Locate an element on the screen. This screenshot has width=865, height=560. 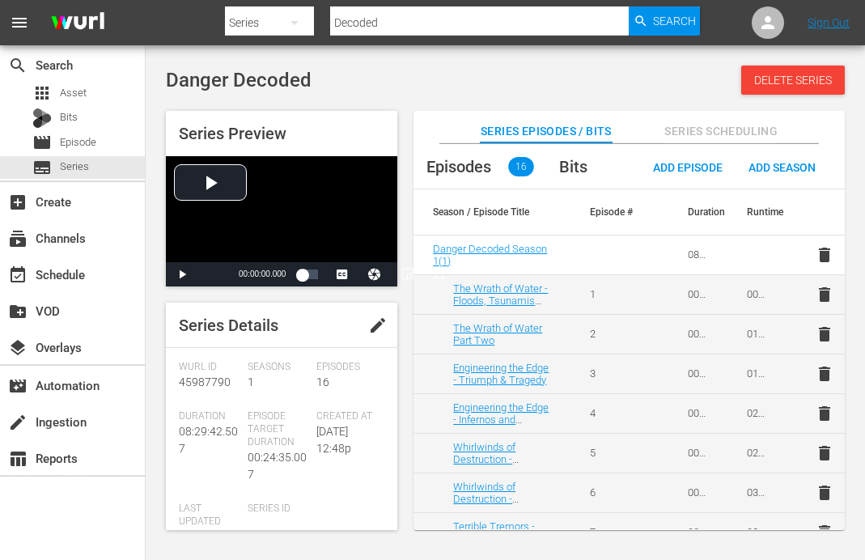
span: Series Details is located at coordinates (228, 325).